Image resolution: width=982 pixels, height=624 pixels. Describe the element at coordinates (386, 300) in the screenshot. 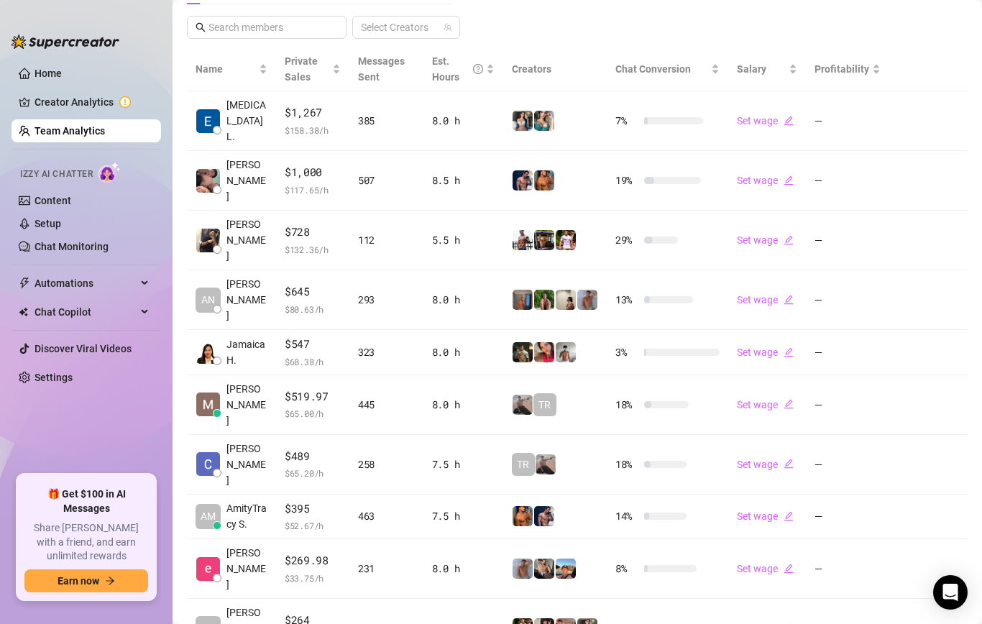

I see `div: 293` at that location.